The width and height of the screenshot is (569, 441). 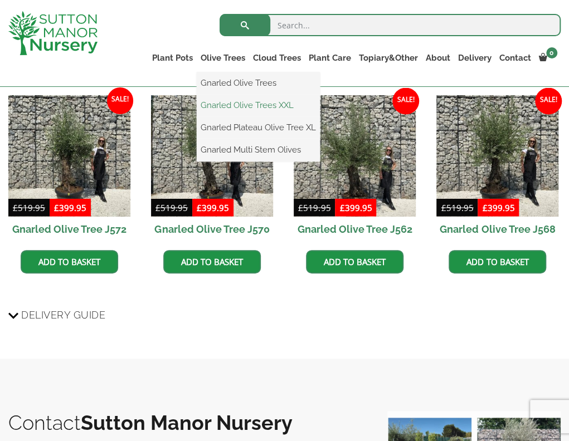 I want to click on a: Add to basket: “Gnarled Olive Tree J562”, so click(x=354, y=262).